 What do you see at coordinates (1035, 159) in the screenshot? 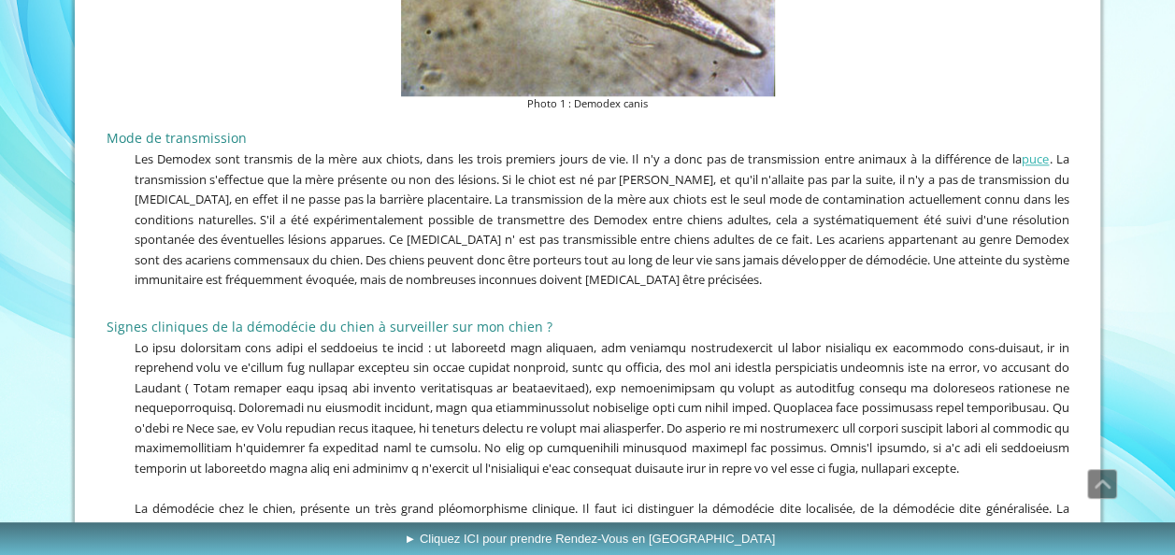
I see `a: puce` at bounding box center [1035, 159].